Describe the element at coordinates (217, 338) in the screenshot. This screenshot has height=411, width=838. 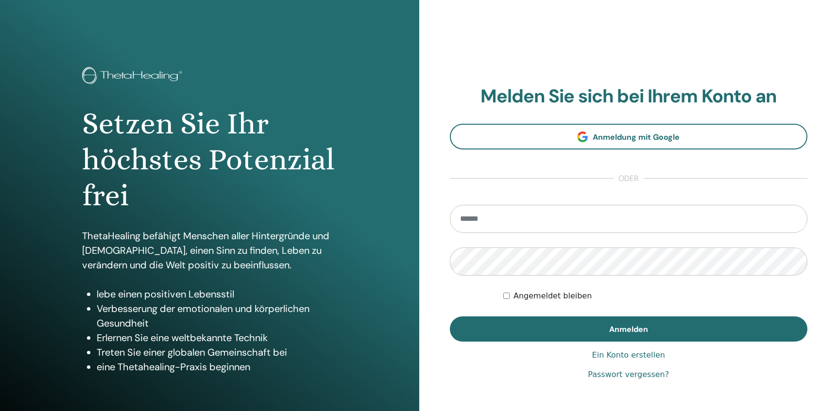
I see `li: Erlernen Sie eine weltbekannte Technik` at that location.